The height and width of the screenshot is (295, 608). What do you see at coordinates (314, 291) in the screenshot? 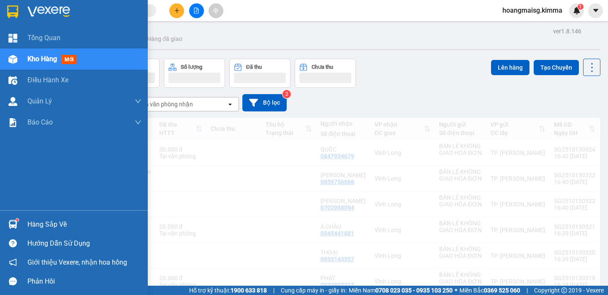
I see `span: Cung cấp máy in - giấy in:` at bounding box center [314, 291].